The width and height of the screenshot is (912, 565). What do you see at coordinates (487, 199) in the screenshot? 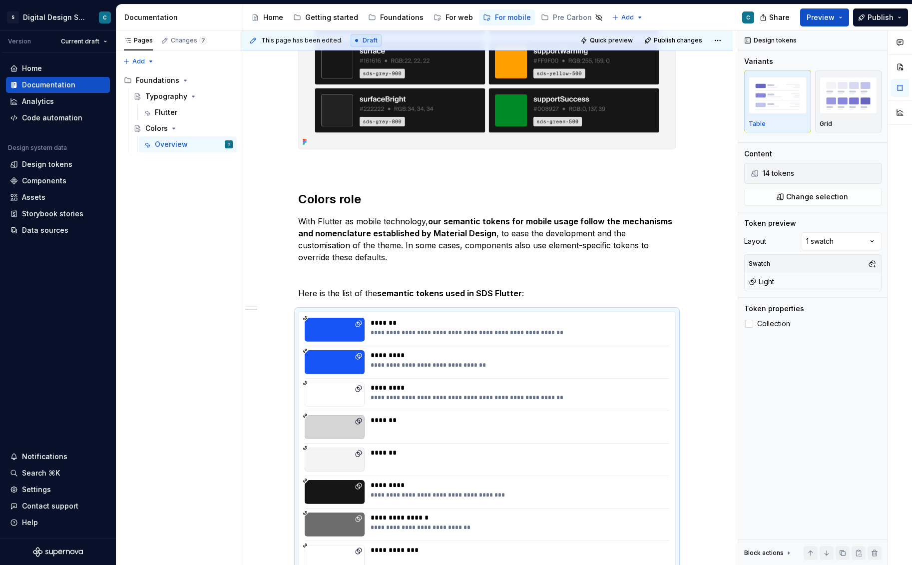
I see `h2: Colors role` at bounding box center [487, 199].